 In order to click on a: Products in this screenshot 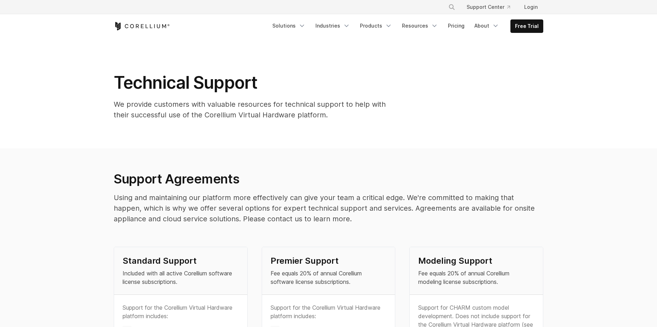, I will do `click(376, 26)`.